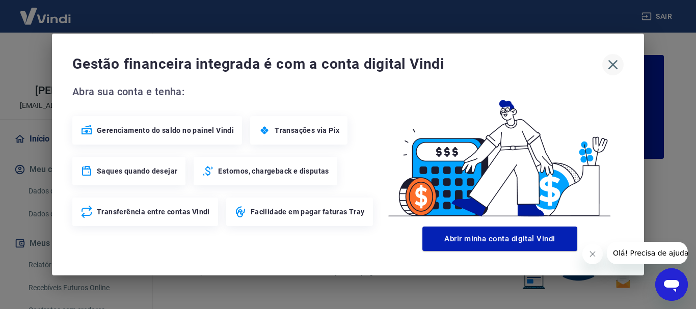 The width and height of the screenshot is (696, 309). Describe the element at coordinates (273, 171) in the screenshot. I see `span: Estornos, chargeback e disputas` at that location.